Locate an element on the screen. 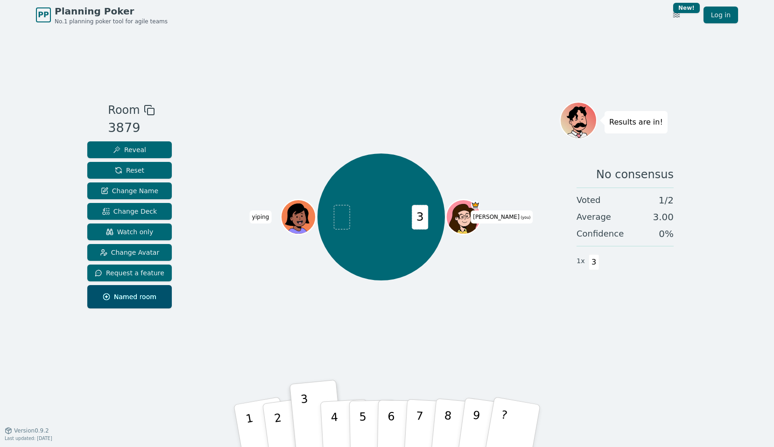 The height and width of the screenshot is (447, 774). div: New! is located at coordinates (686, 8).